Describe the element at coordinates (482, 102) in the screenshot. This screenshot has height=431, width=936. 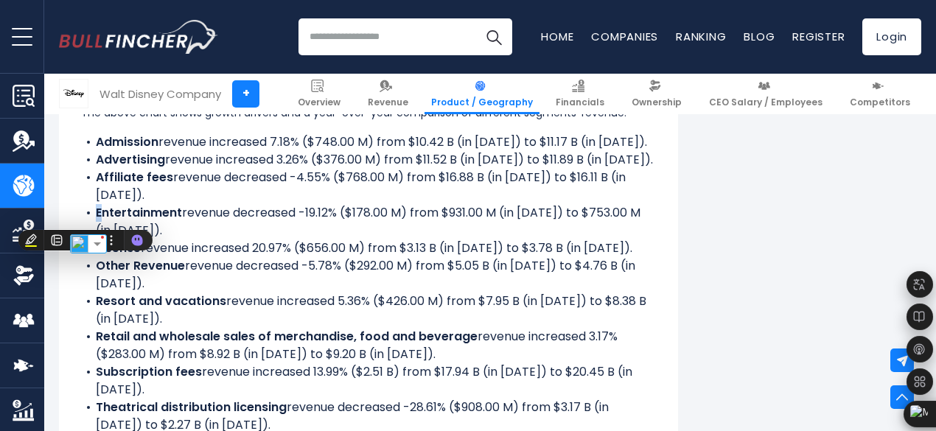
I see `span: Product / Geography` at that location.